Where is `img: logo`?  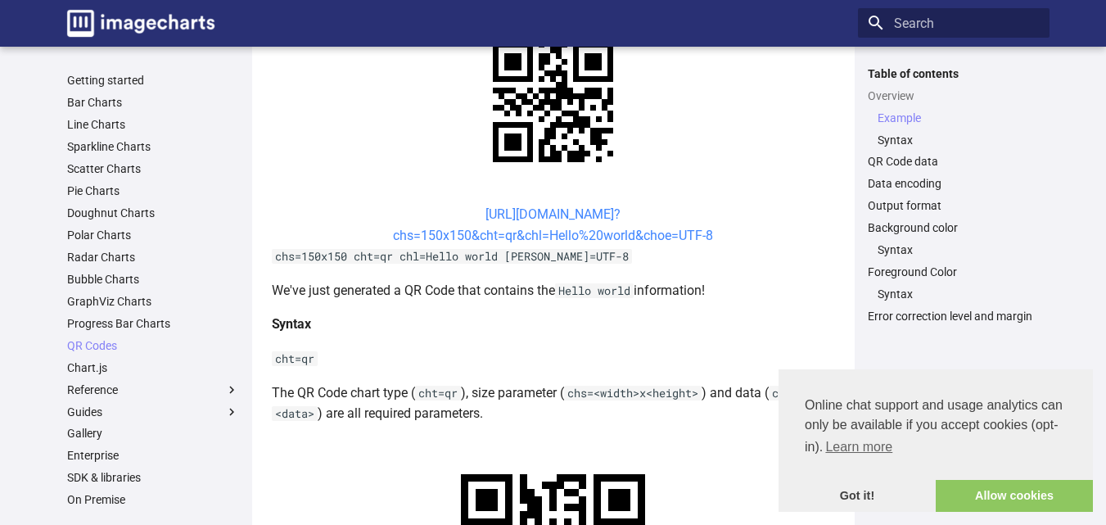 img: logo is located at coordinates (141, 23).